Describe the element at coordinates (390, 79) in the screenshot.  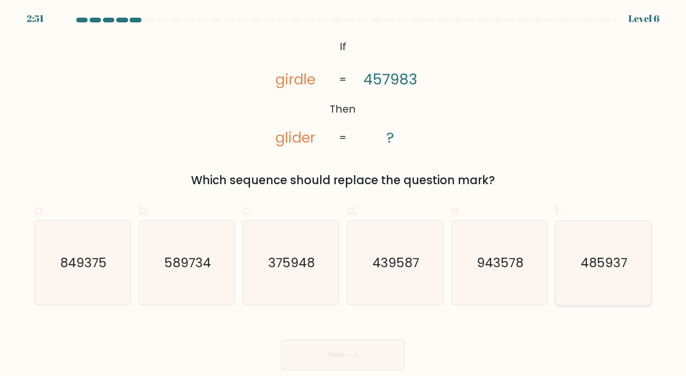
I see `tspan: 457983` at that location.